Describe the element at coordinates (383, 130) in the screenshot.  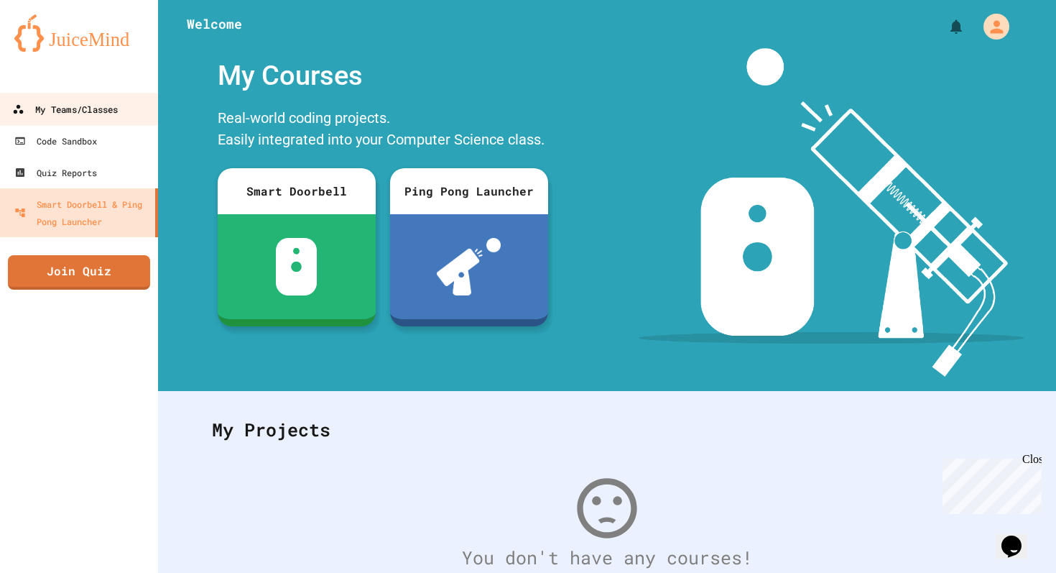
I see `div: Real-world coding projects. Easily integrated into your Computer Science class.` at that location.